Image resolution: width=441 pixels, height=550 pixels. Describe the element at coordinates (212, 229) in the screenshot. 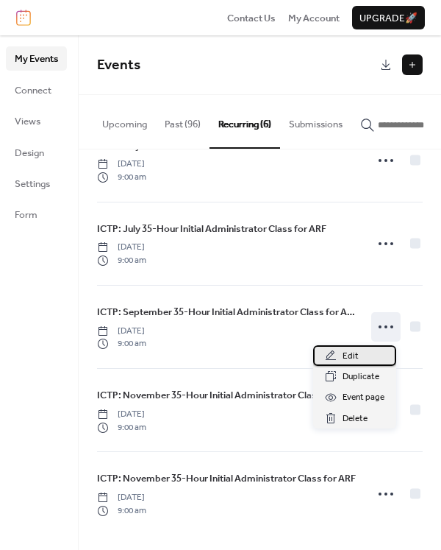

I see `a: ICTP: July 35-Hour Initial Administrator Class for ARF` at that location.